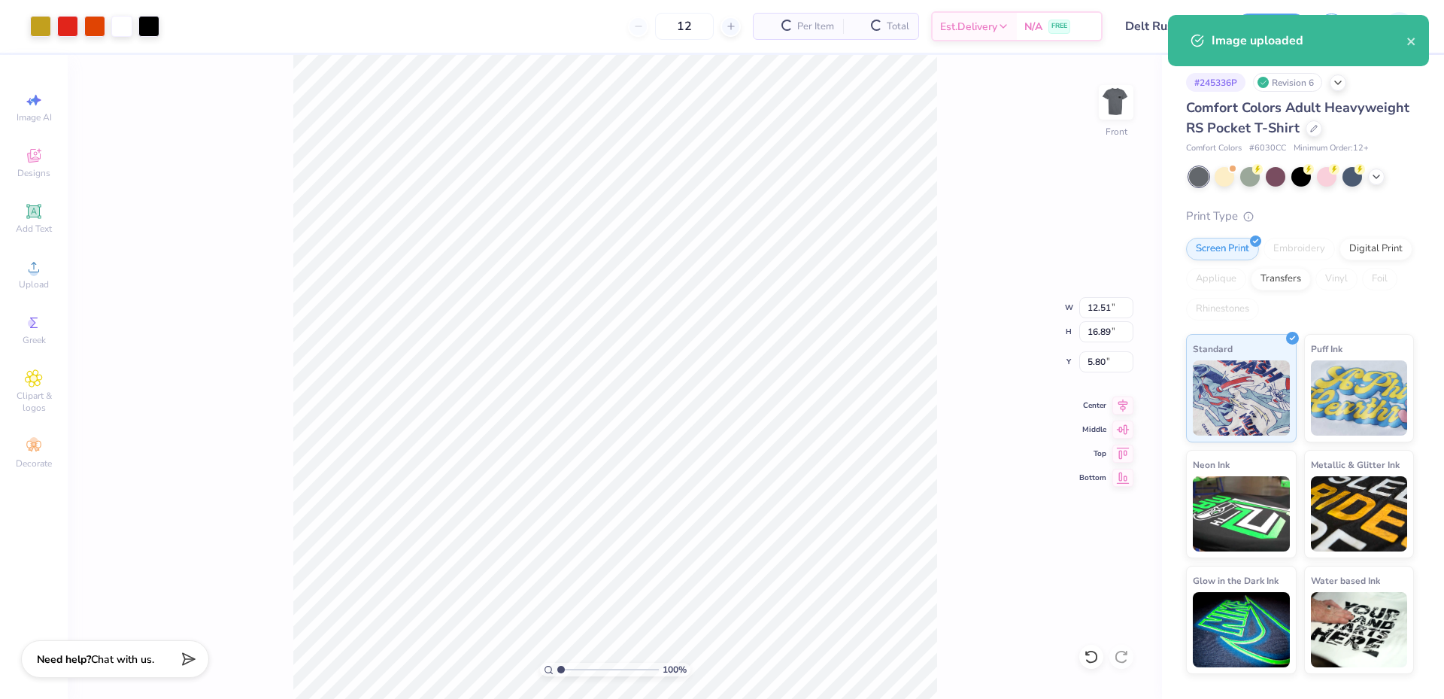  What do you see at coordinates (1359, 398) in the screenshot?
I see `img: Puff Ink` at bounding box center [1359, 398].